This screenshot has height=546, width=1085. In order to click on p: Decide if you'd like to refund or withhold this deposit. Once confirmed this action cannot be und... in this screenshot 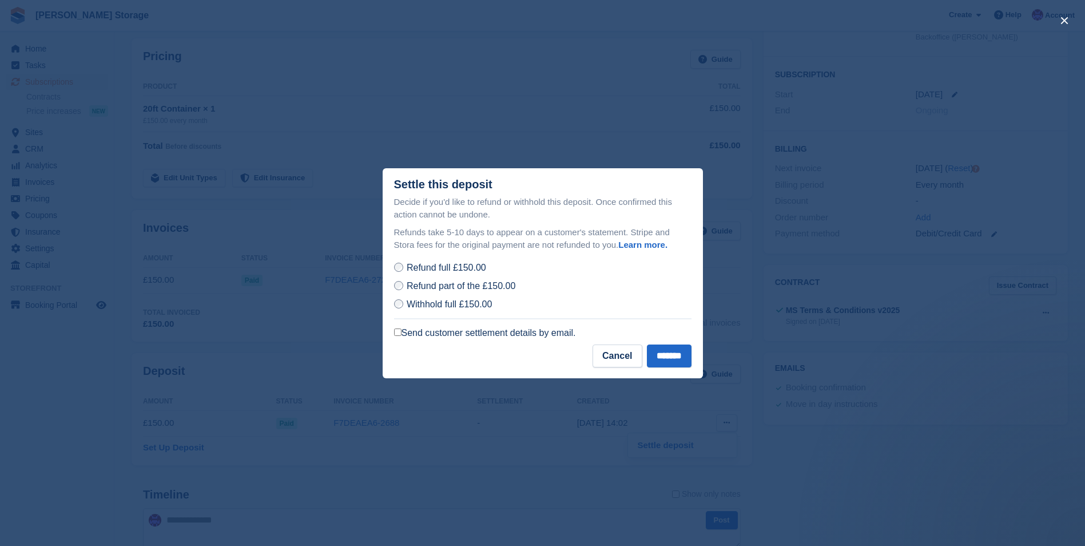, I will do `click(543, 208)`.